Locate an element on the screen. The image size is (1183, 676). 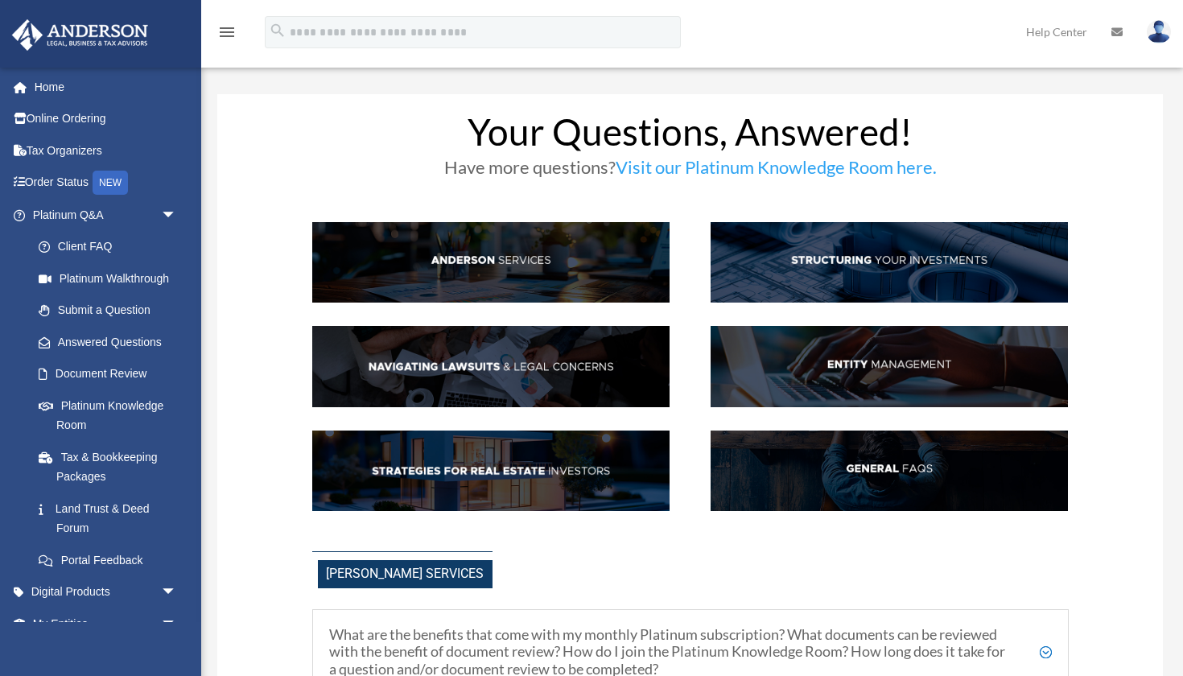
i: search is located at coordinates (278, 31).